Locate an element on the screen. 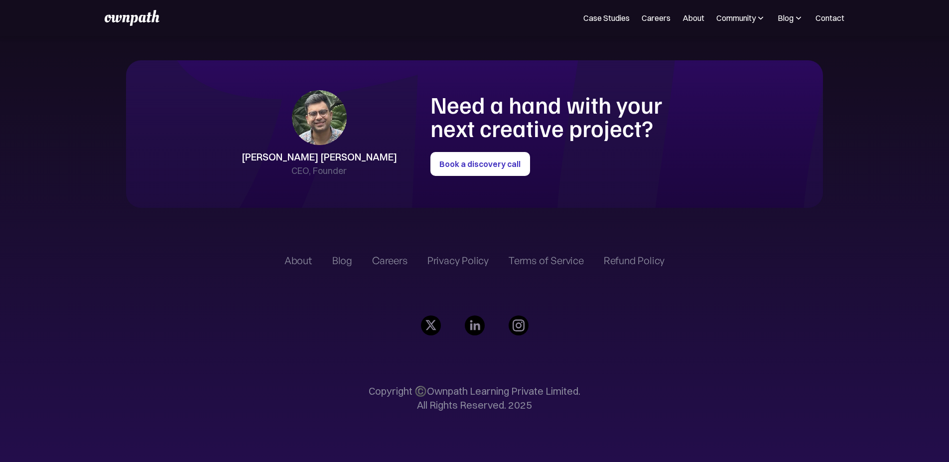 The width and height of the screenshot is (949, 462). div: Terms of Service is located at coordinates (546, 260).